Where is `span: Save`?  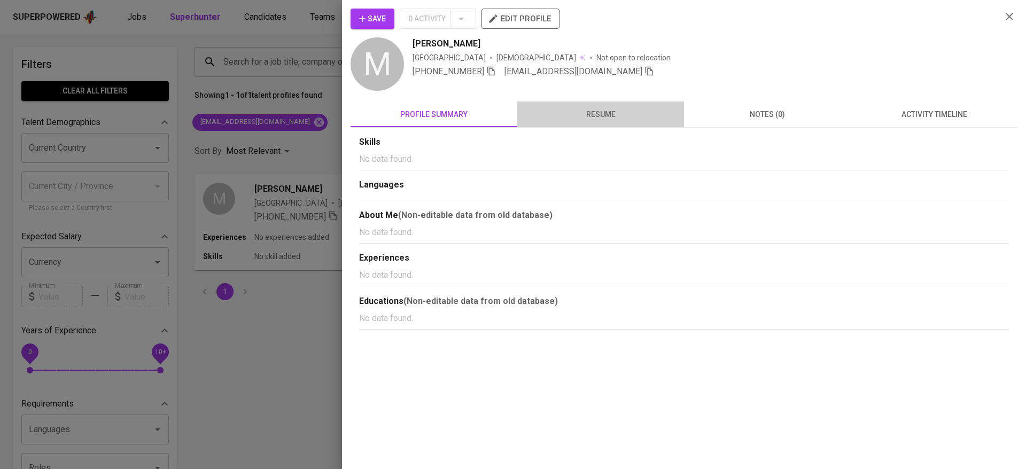 span: Save is located at coordinates (373, 19).